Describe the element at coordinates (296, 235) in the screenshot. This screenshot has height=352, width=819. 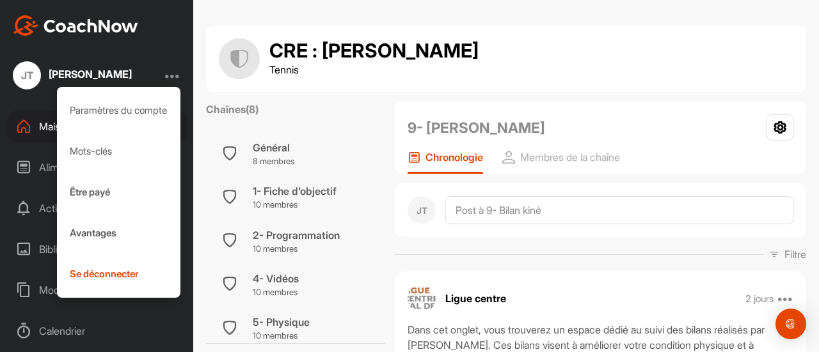
I see `font: 2- Programmation` at that location.